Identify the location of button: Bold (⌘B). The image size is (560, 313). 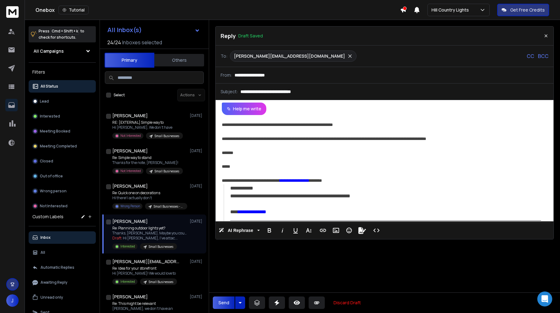
(270, 230).